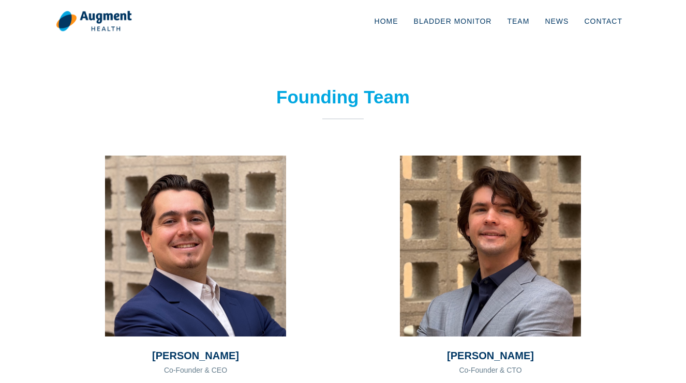 The height and width of the screenshot is (383, 686). Describe the element at coordinates (453, 21) in the screenshot. I see `a: Bladder Monitor` at that location.